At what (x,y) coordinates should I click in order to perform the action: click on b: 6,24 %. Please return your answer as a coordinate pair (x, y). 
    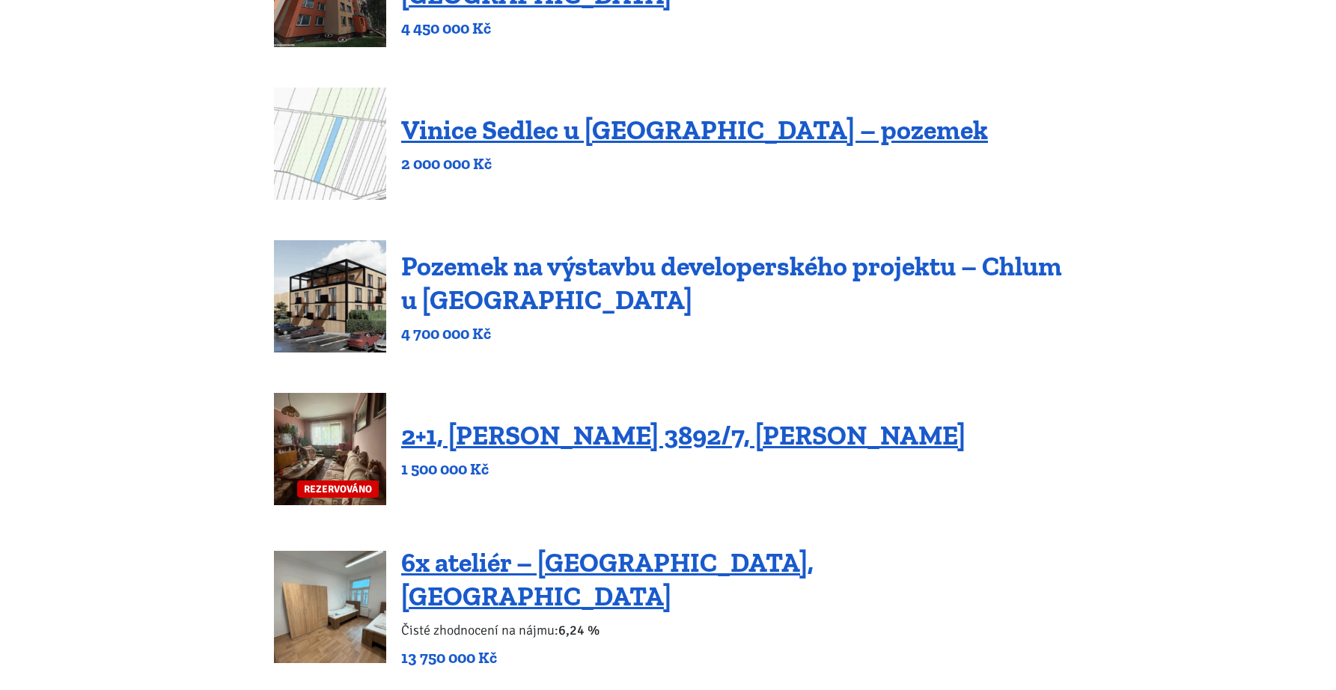
    Looking at the image, I should click on (579, 630).